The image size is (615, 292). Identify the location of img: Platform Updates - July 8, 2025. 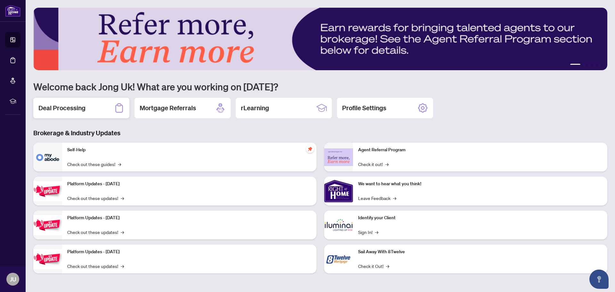
(48, 225).